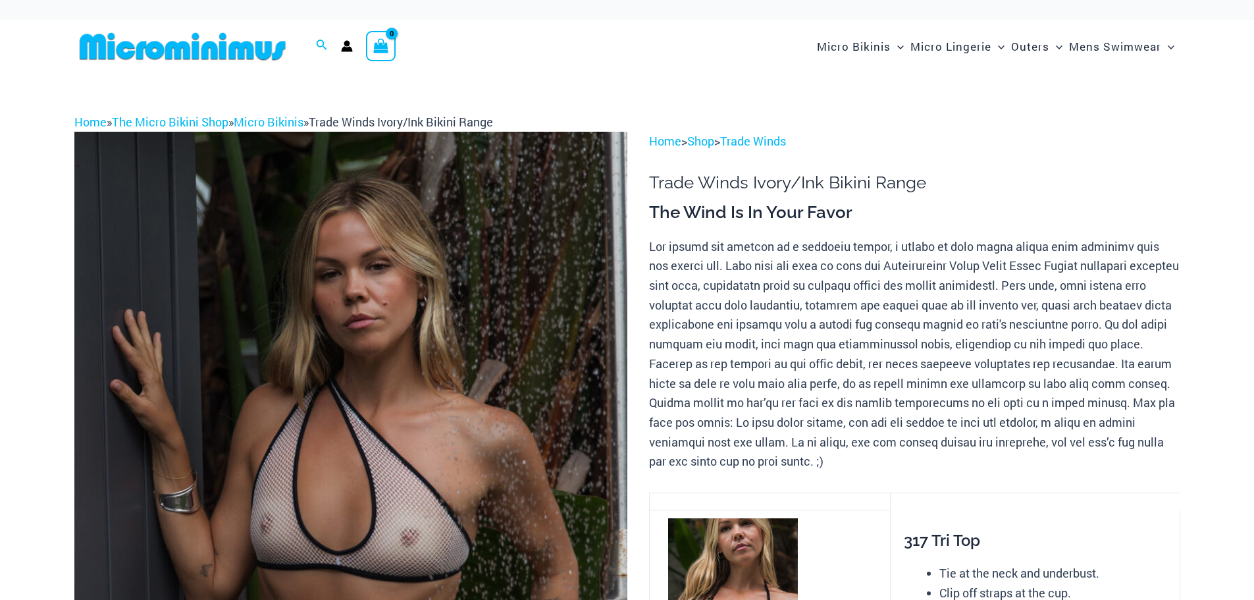 This screenshot has width=1254, height=600. What do you see at coordinates (914, 213) in the screenshot?
I see `h3: The Wind Is In Your Favor` at bounding box center [914, 213].